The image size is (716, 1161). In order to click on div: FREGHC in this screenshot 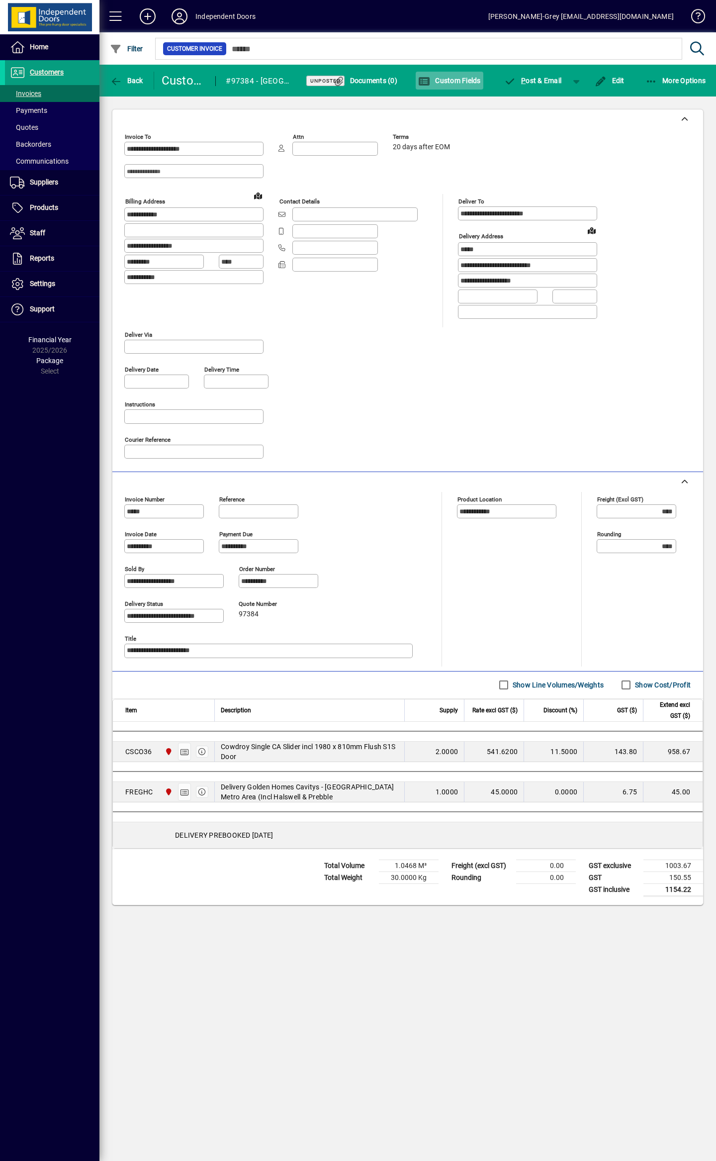, I will do `click(139, 792)`.